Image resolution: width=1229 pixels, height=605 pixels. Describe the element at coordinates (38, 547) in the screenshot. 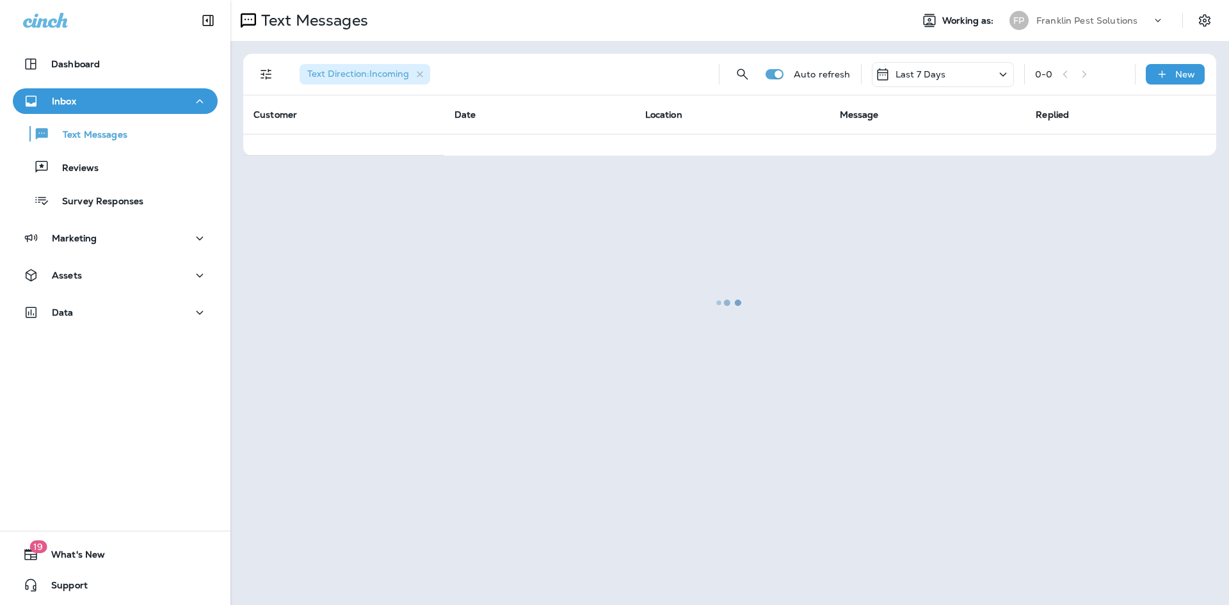

I see `span: 19` at that location.